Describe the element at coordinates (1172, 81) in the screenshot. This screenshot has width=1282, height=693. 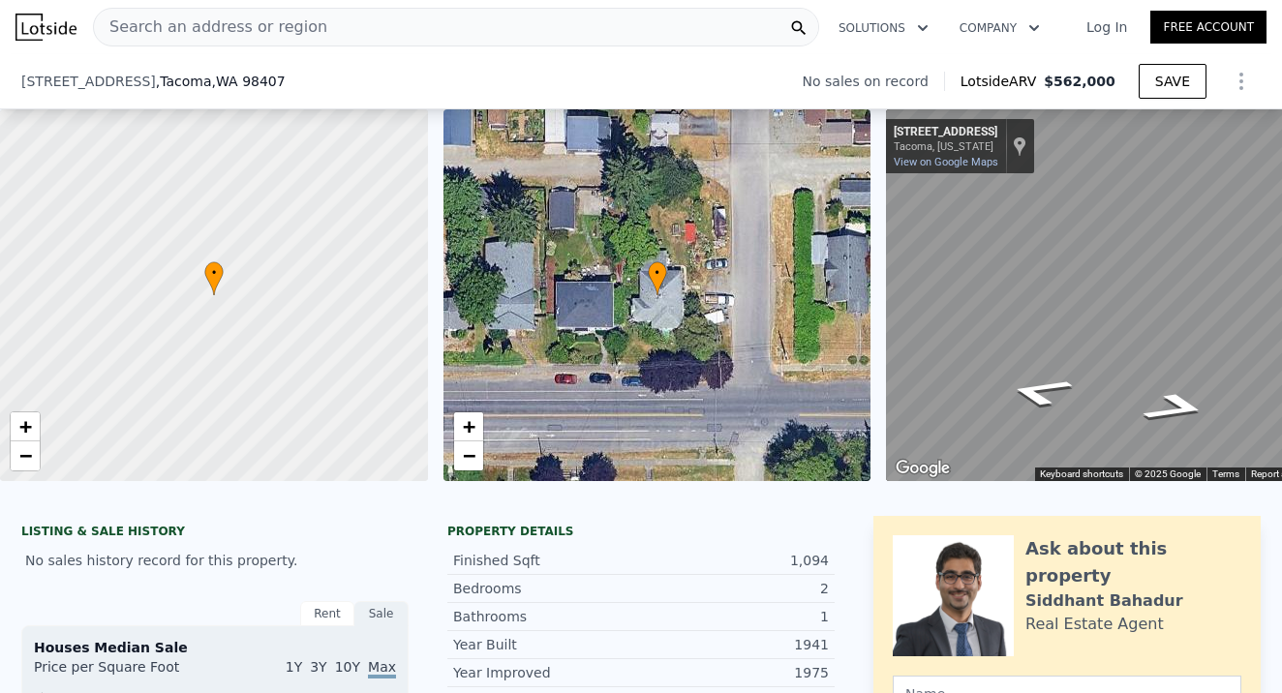
I see `button: SAVE` at that location.